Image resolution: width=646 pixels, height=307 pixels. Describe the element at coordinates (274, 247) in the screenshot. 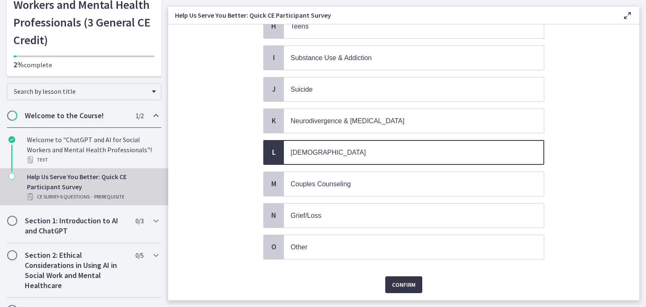

I see `span: O` at that location.